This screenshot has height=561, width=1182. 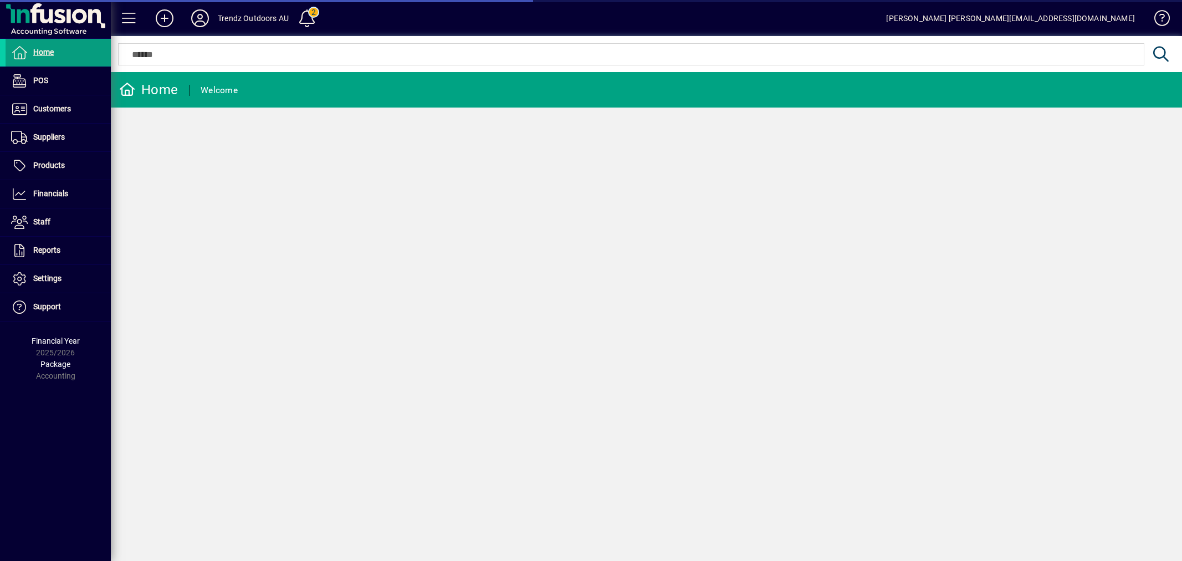 I want to click on a: Customers, so click(x=58, y=109).